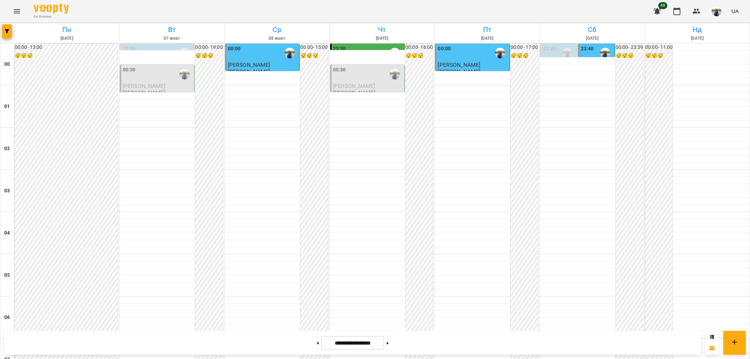  I want to click on h6: 07 жовт, so click(172, 38).